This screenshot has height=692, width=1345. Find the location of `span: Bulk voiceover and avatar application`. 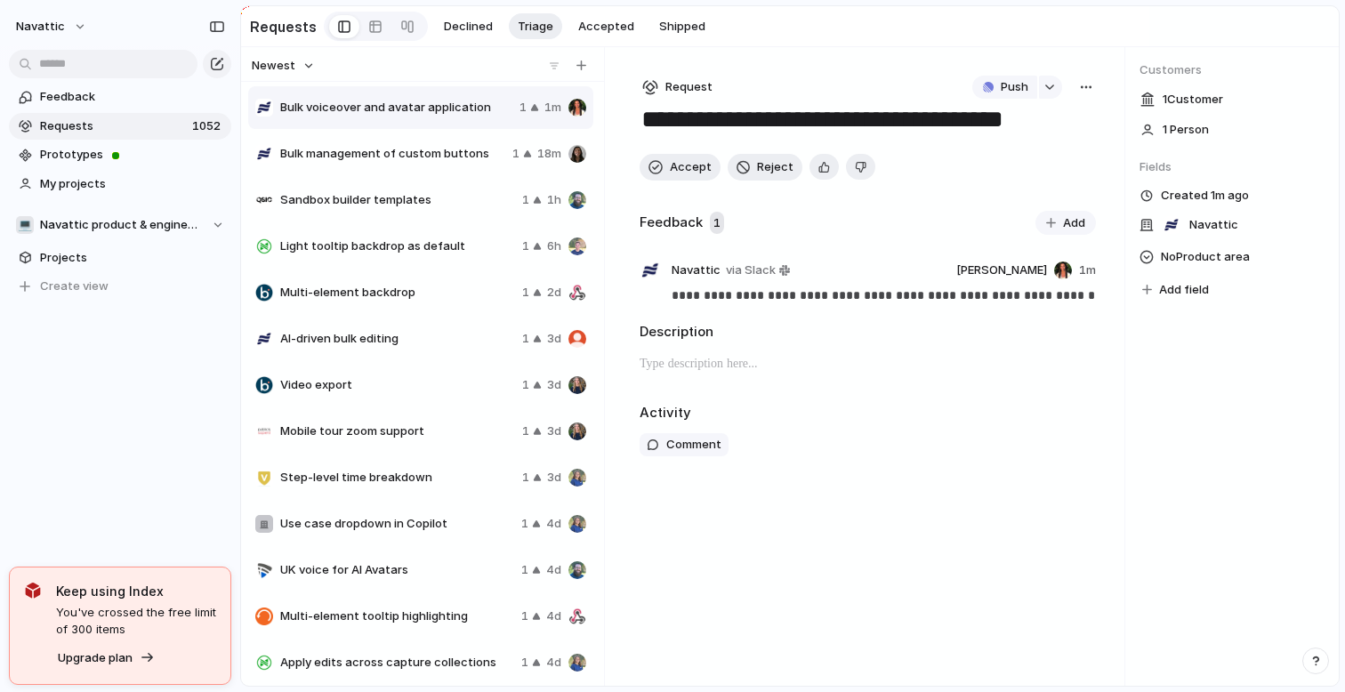

span: Bulk voiceover and avatar application is located at coordinates (396, 108).